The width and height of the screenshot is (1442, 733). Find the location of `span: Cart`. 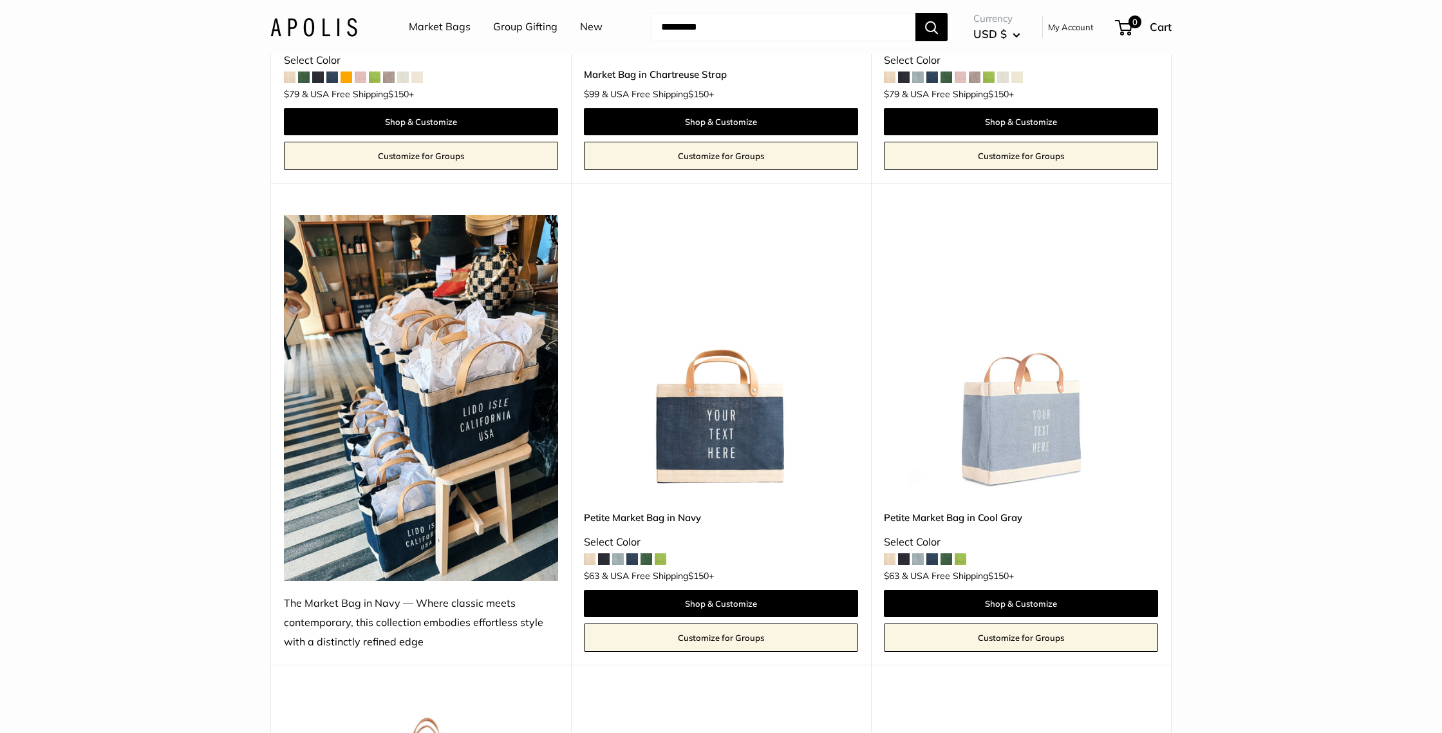

span: Cart is located at coordinates (1161, 26).